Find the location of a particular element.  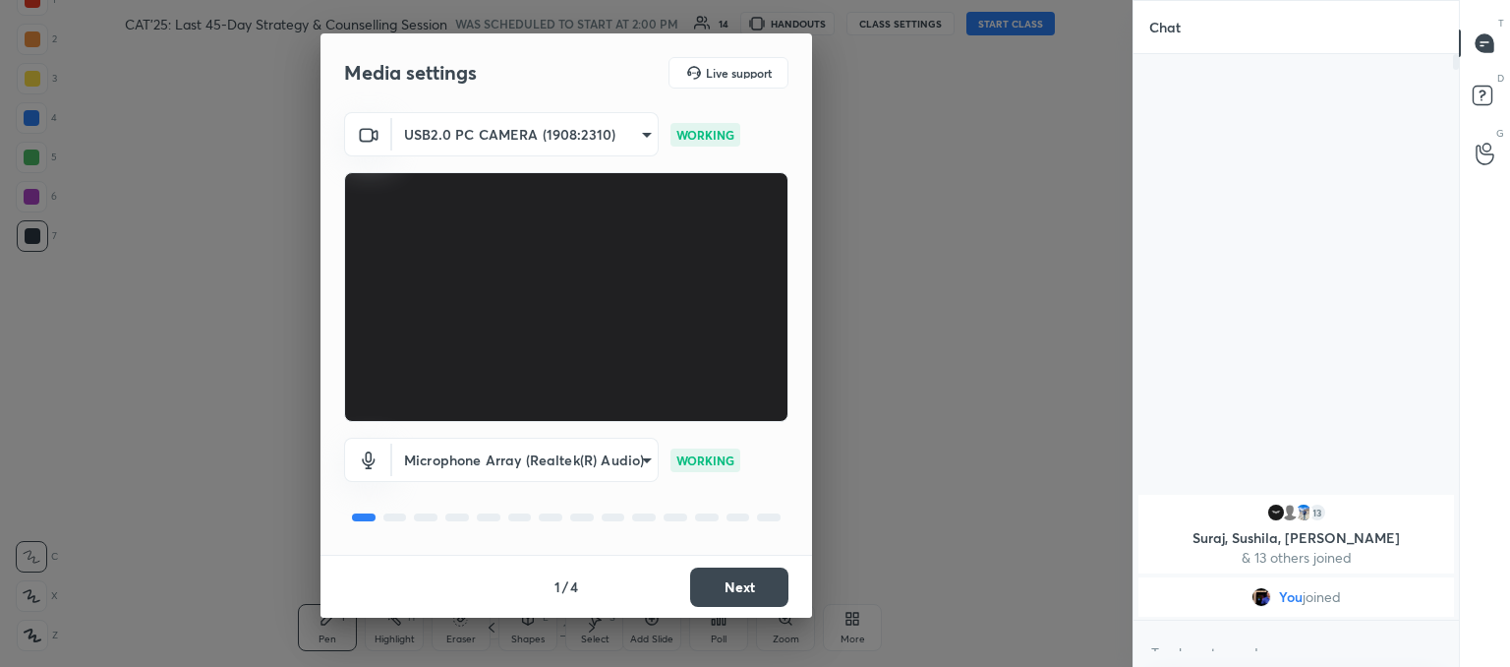

p: G is located at coordinates (1501, 133).